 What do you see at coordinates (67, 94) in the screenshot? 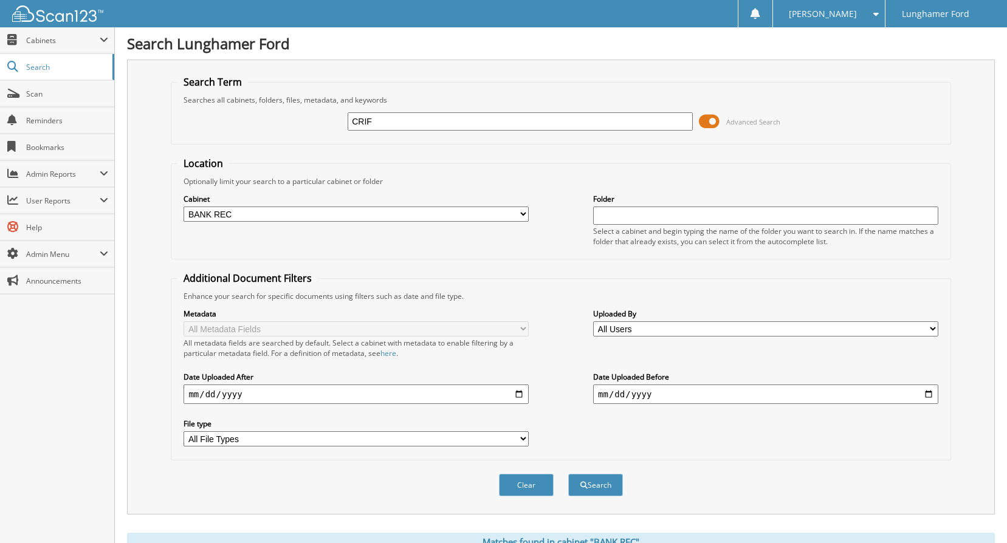
I see `span: Scan` at bounding box center [67, 94].